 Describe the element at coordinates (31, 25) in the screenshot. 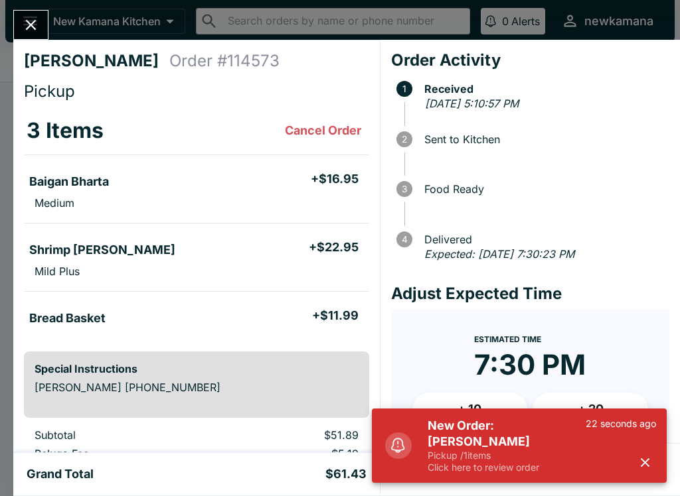

I see `button: Close` at that location.